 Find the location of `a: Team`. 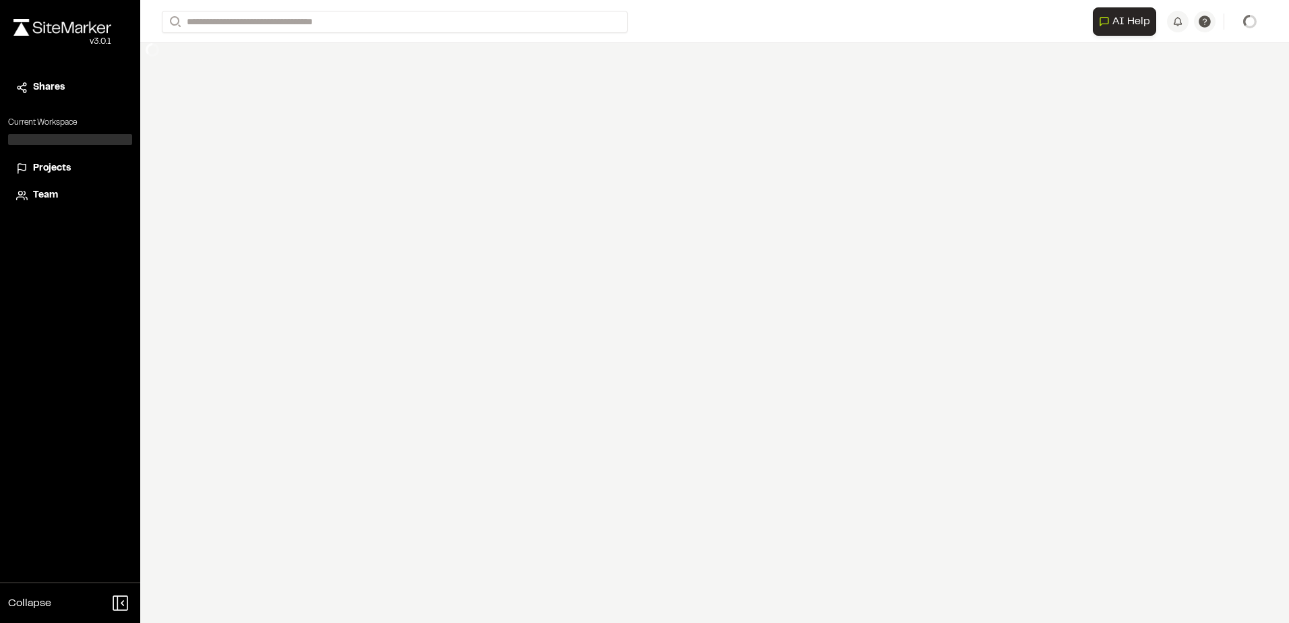

a: Team is located at coordinates (70, 196).